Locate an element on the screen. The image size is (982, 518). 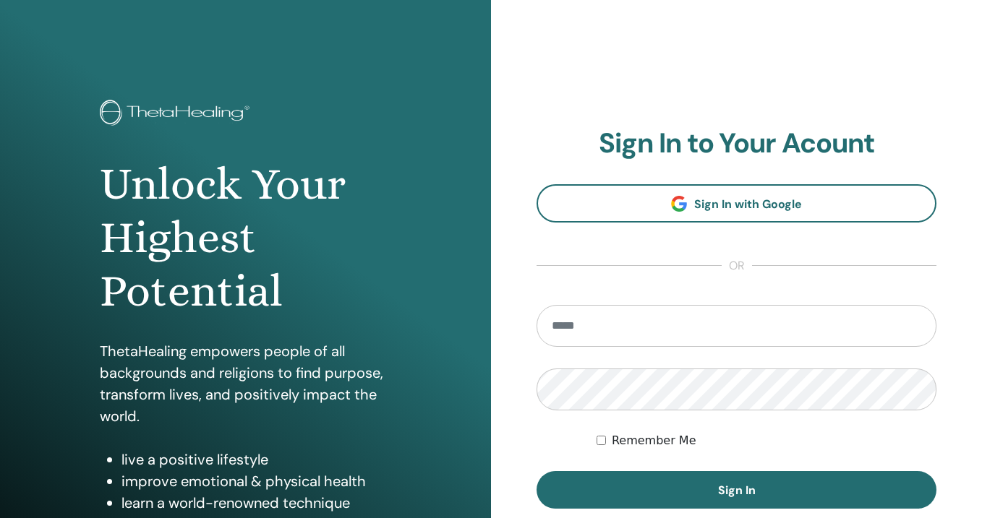
span: or is located at coordinates (737, 266).